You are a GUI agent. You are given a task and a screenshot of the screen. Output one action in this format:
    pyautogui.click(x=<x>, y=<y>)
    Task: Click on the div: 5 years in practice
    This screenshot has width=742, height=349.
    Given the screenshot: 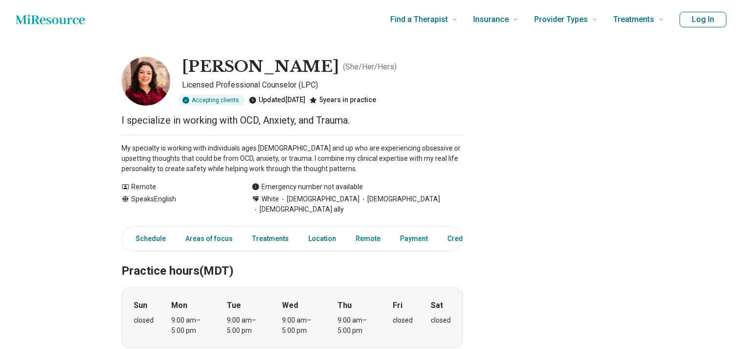 What is the action you would take?
    pyautogui.click(x=343, y=100)
    